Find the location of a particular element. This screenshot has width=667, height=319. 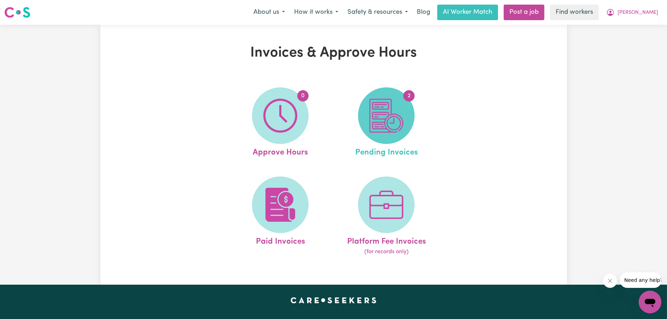

h1: Invoices & Approve Hours is located at coordinates (334, 53).